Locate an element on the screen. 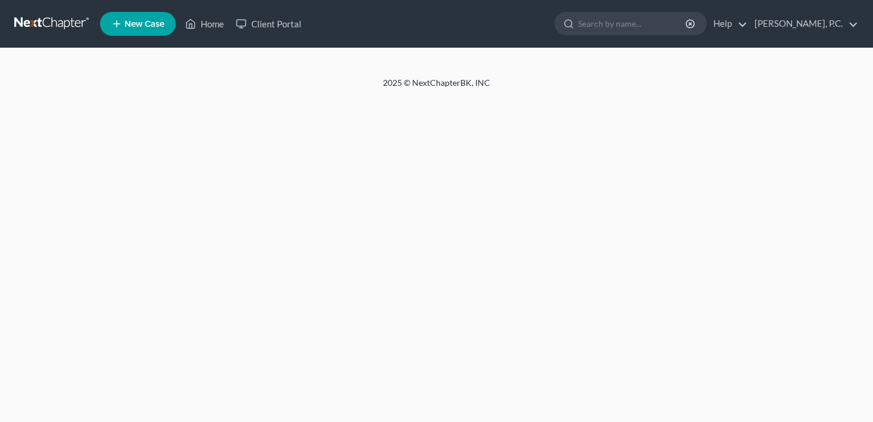  a: Client Portal is located at coordinates (269, 24).